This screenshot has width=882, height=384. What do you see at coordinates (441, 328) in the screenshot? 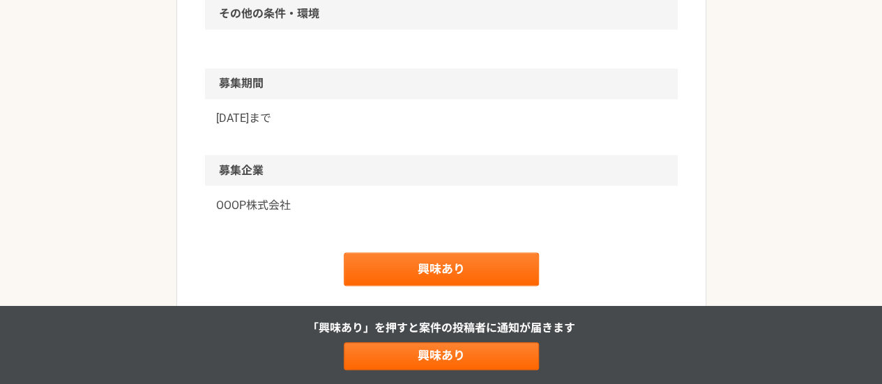
I see `p: 「興味あり」を押すと 案件の投稿者に通知が届きます` at bounding box center [441, 328].